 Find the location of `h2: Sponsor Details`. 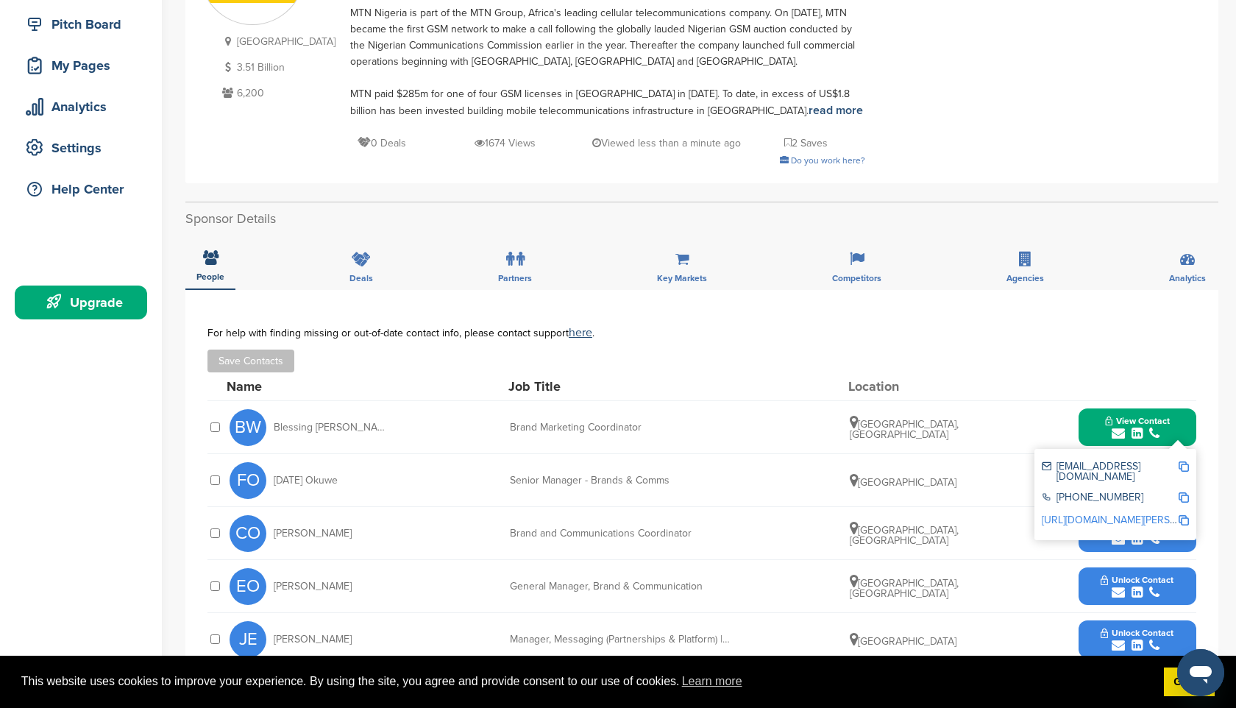

h2: Sponsor Details is located at coordinates (702, 219).